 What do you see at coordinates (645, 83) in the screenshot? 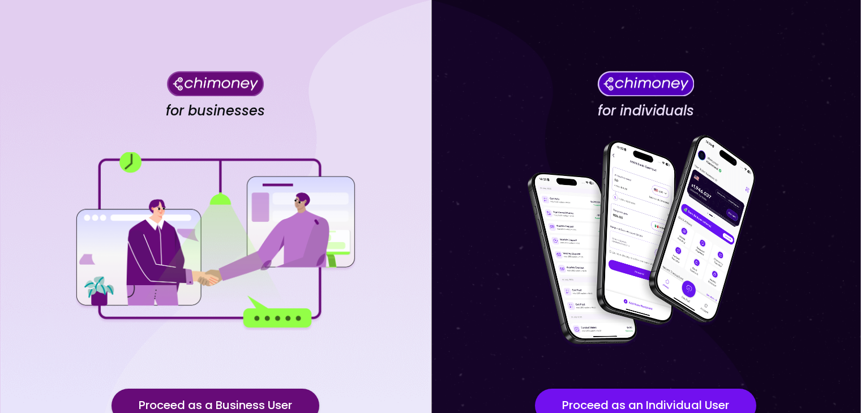
I see `img: Chimoney for individuals` at bounding box center [645, 83].